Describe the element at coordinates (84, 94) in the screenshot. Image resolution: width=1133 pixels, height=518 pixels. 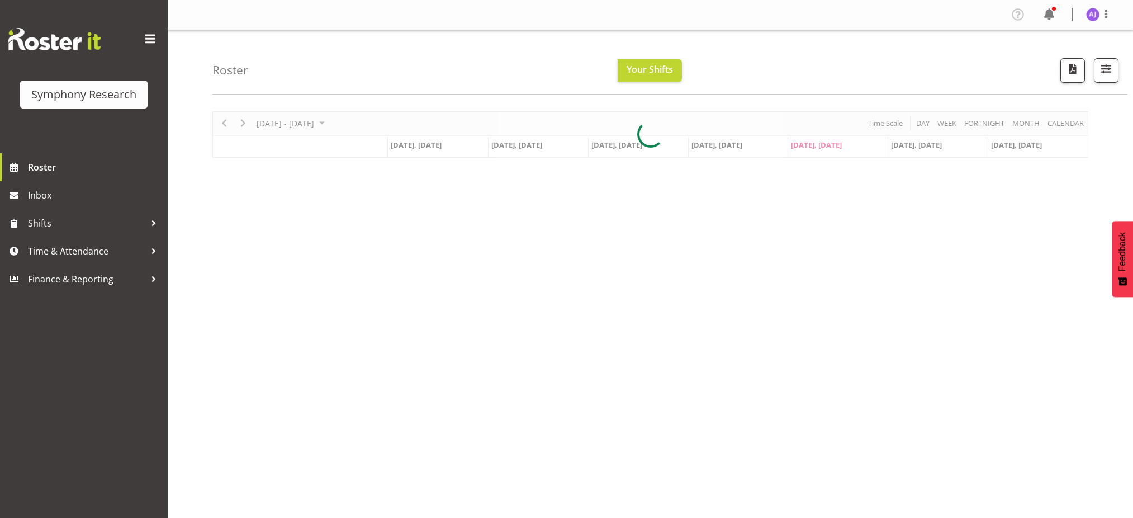
I see `div: Symphony Research` at that location.